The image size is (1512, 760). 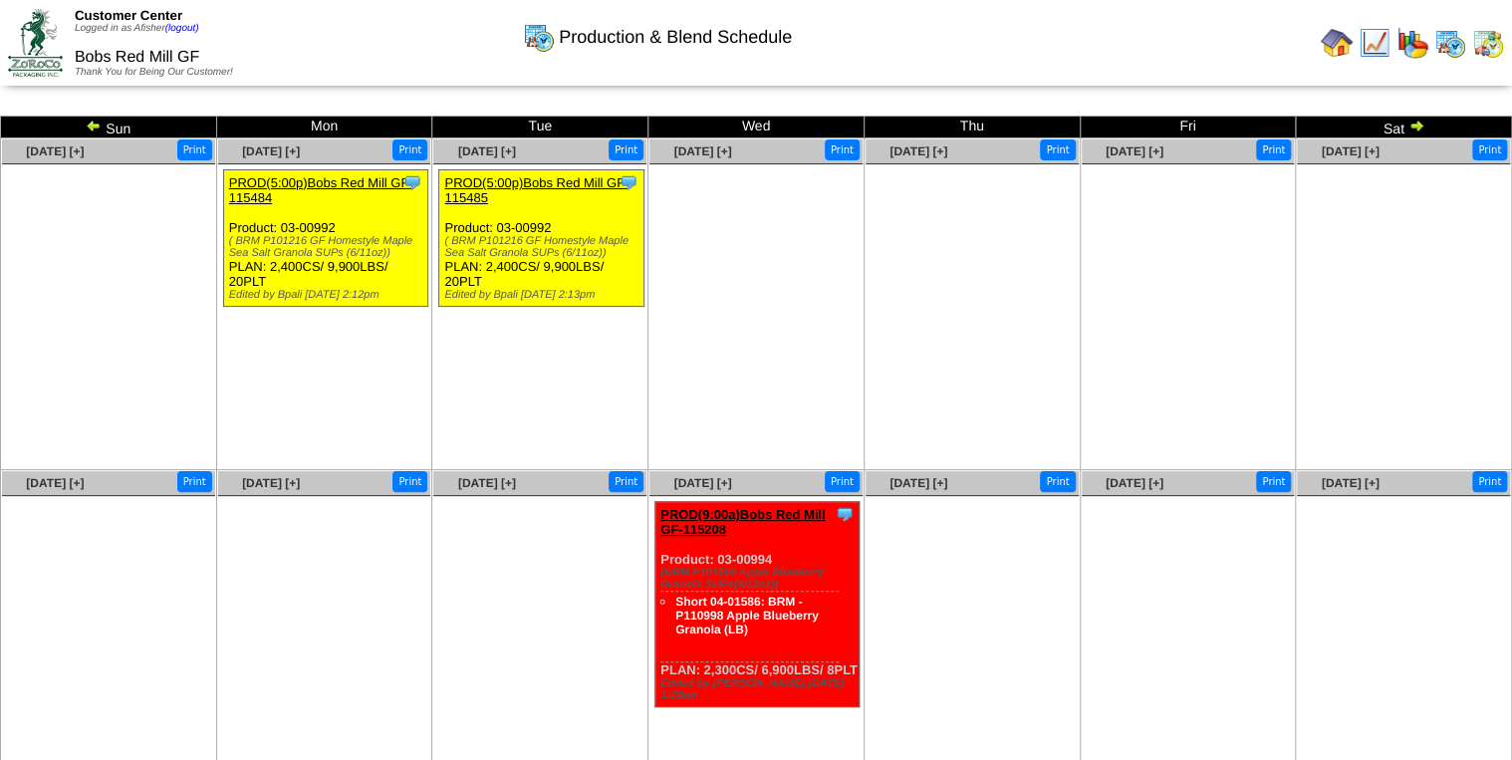 I want to click on img: ZoRoCo_Logo(Green%26Foil)%20jpg.webp, so click(x=35, y=42).